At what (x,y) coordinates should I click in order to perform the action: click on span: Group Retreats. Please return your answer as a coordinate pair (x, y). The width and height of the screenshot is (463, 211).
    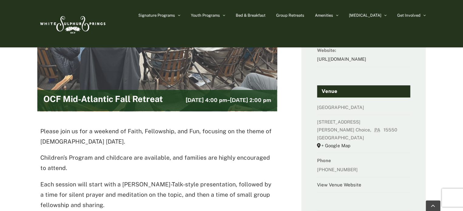
    Looking at the image, I should click on (290, 15).